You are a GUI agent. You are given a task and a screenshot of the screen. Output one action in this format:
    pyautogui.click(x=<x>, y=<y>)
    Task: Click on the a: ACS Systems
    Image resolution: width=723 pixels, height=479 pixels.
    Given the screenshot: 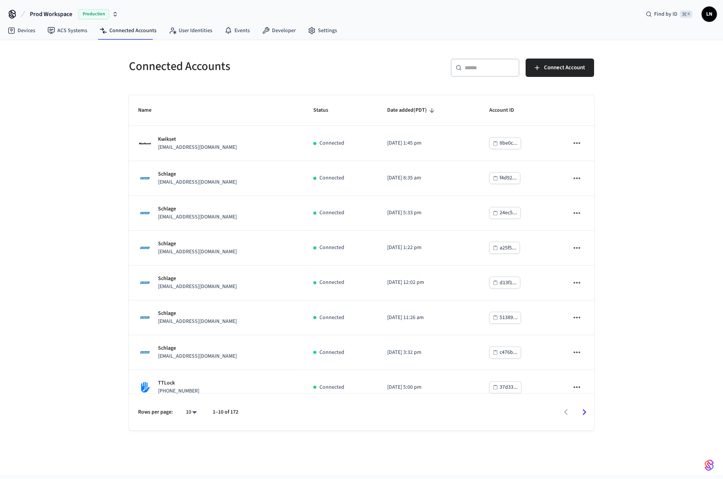 What is the action you would take?
    pyautogui.click(x=67, y=31)
    